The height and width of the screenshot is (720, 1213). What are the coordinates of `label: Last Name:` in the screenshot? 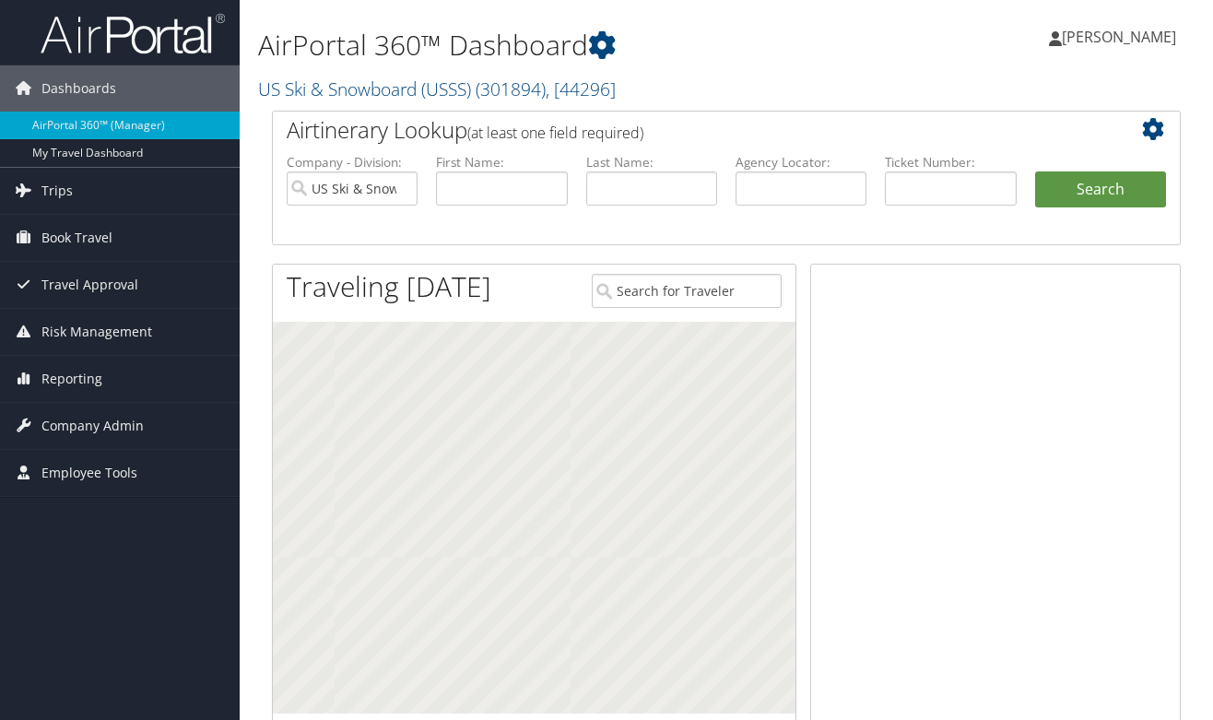 It's located at (651, 162).